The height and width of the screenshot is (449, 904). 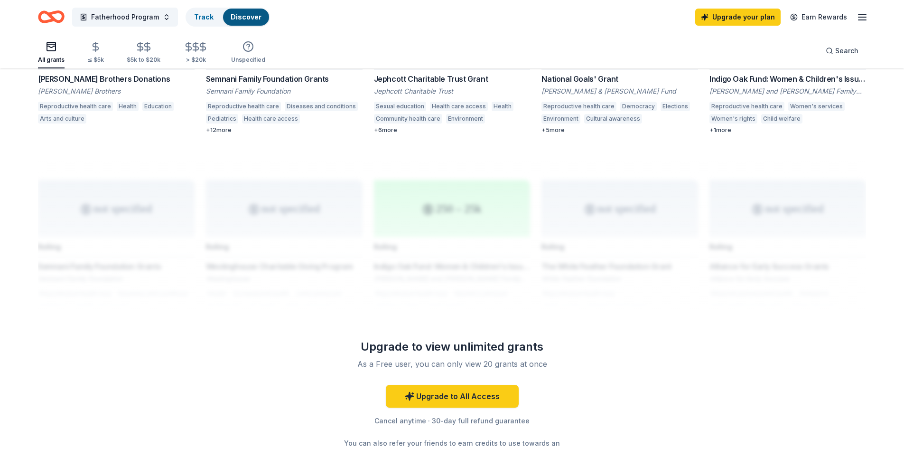 What do you see at coordinates (196, 53) in the screenshot?
I see `button: > $20k` at bounding box center [196, 53].